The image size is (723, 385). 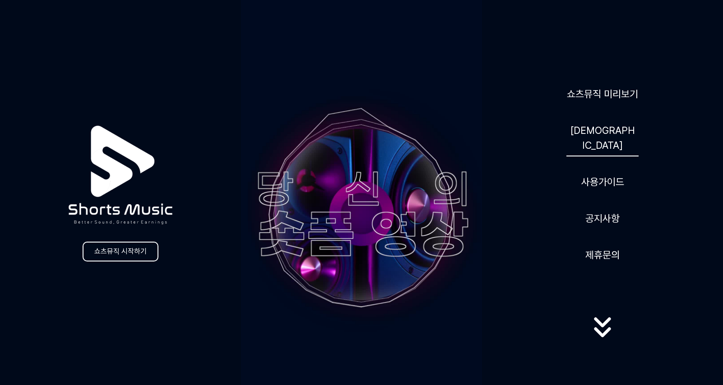 I want to click on a: 공지사항, so click(x=602, y=218).